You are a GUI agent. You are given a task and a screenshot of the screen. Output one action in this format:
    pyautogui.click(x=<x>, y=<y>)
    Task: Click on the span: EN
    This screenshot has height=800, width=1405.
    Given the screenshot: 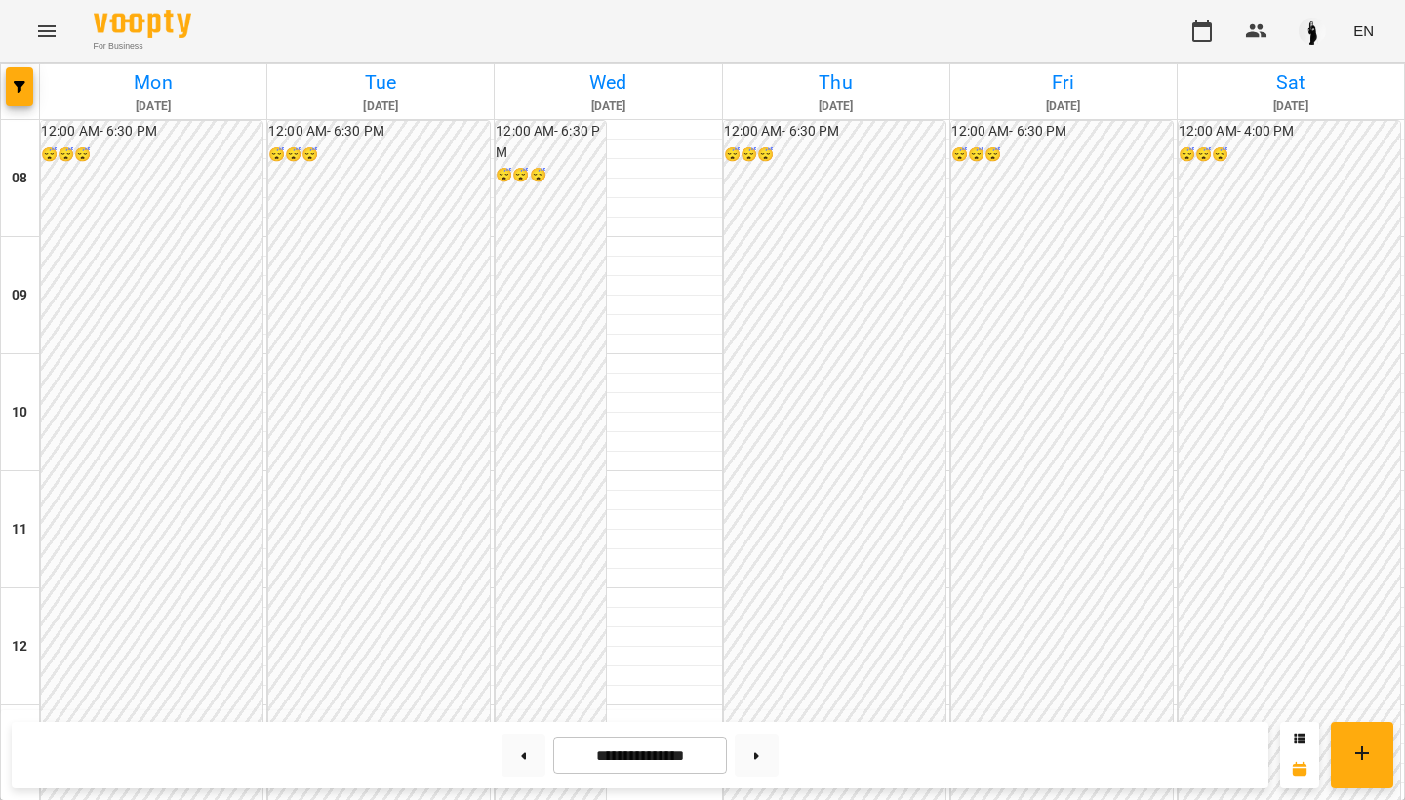 What is the action you would take?
    pyautogui.click(x=1363, y=30)
    